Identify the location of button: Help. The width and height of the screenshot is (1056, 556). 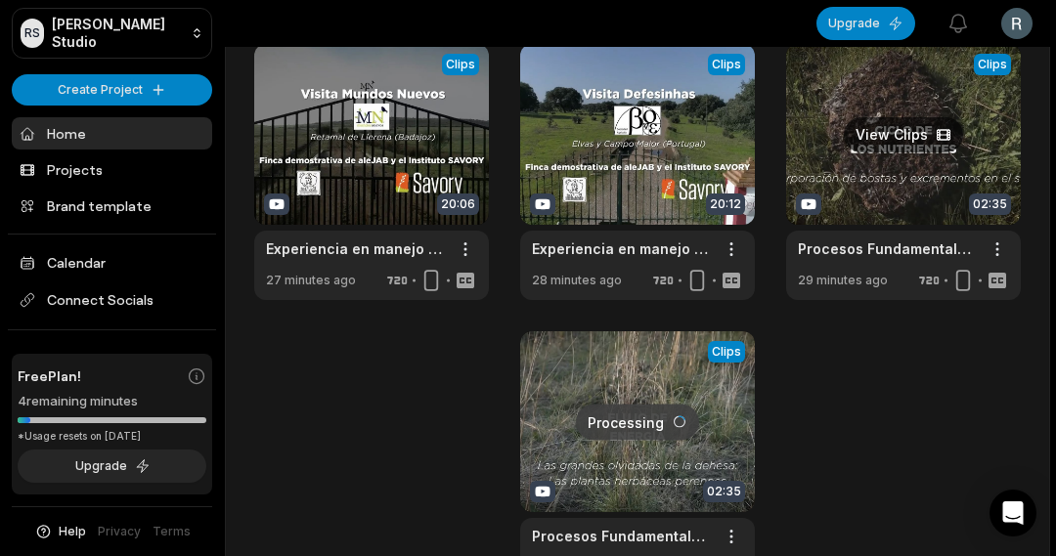
(60, 532).